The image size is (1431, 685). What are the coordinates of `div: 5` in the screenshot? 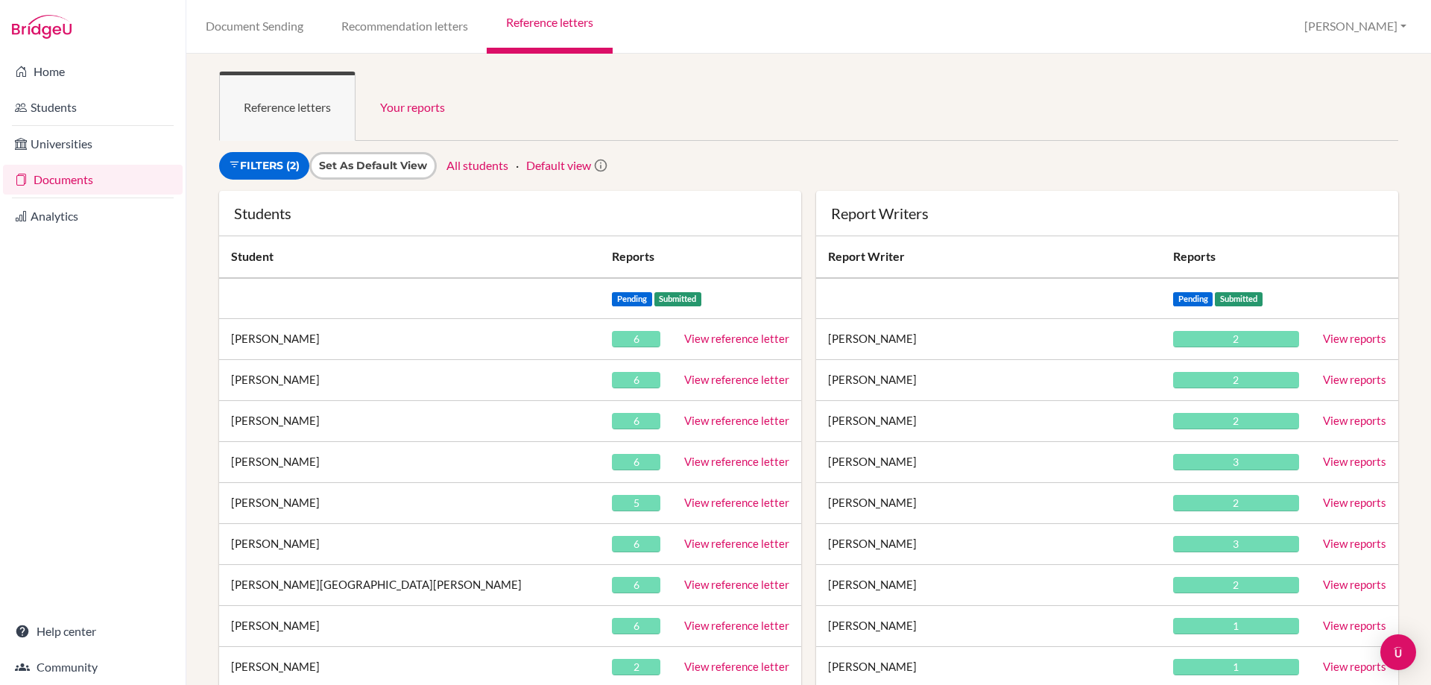 It's located at (636, 503).